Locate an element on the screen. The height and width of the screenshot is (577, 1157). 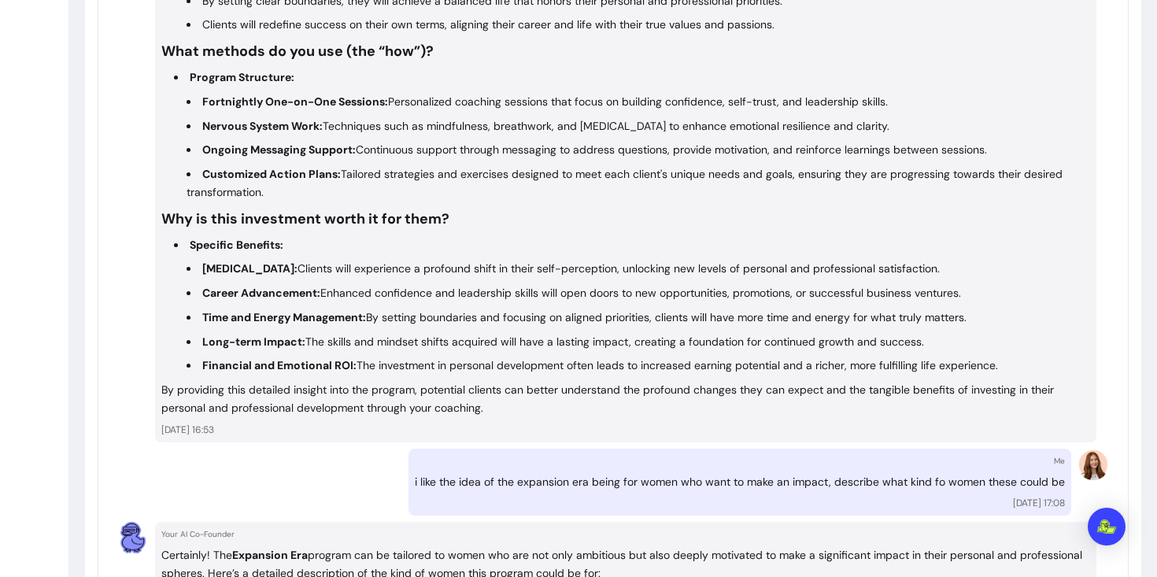
h3: What methods do you use (the “how”)? is located at coordinates (626, 51).